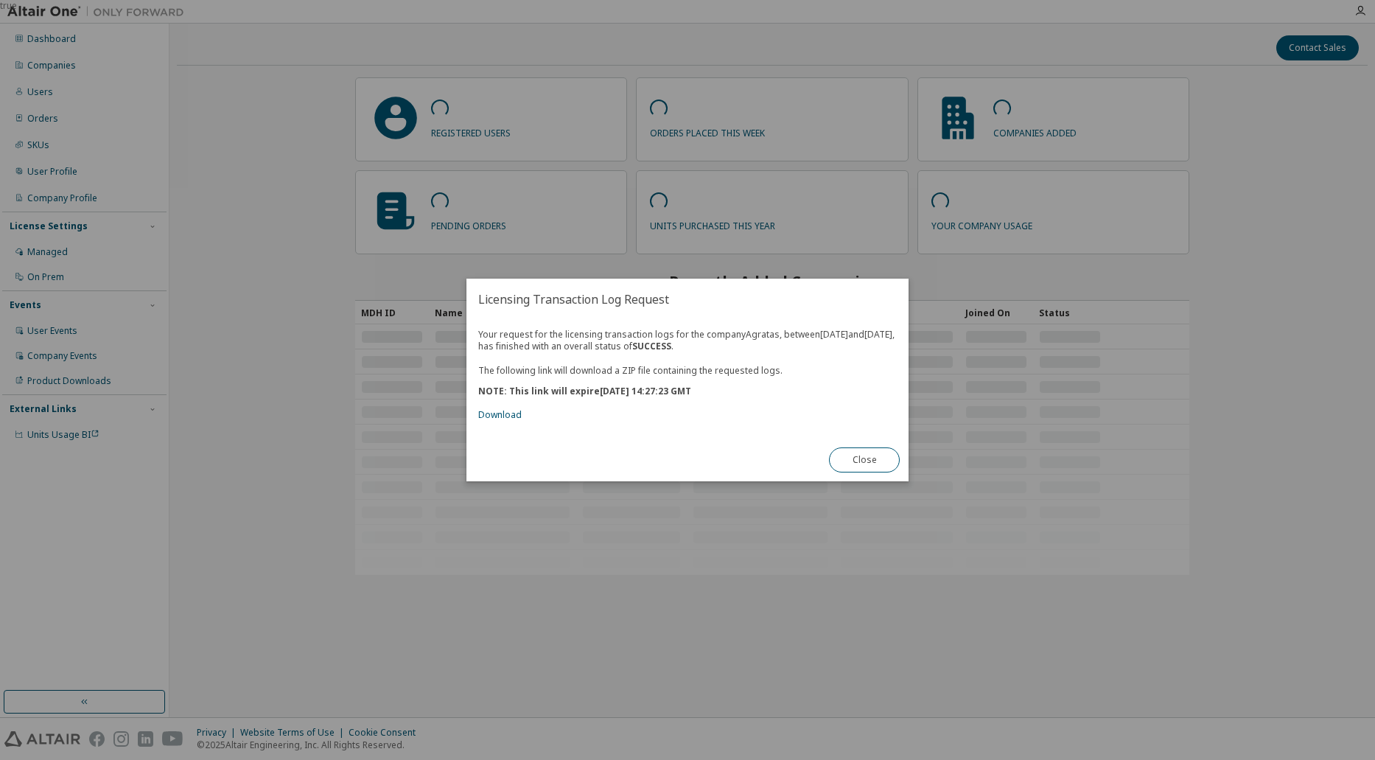 This screenshot has height=760, width=1375. What do you see at coordinates (652, 346) in the screenshot?
I see `b: SUCCESS` at bounding box center [652, 346].